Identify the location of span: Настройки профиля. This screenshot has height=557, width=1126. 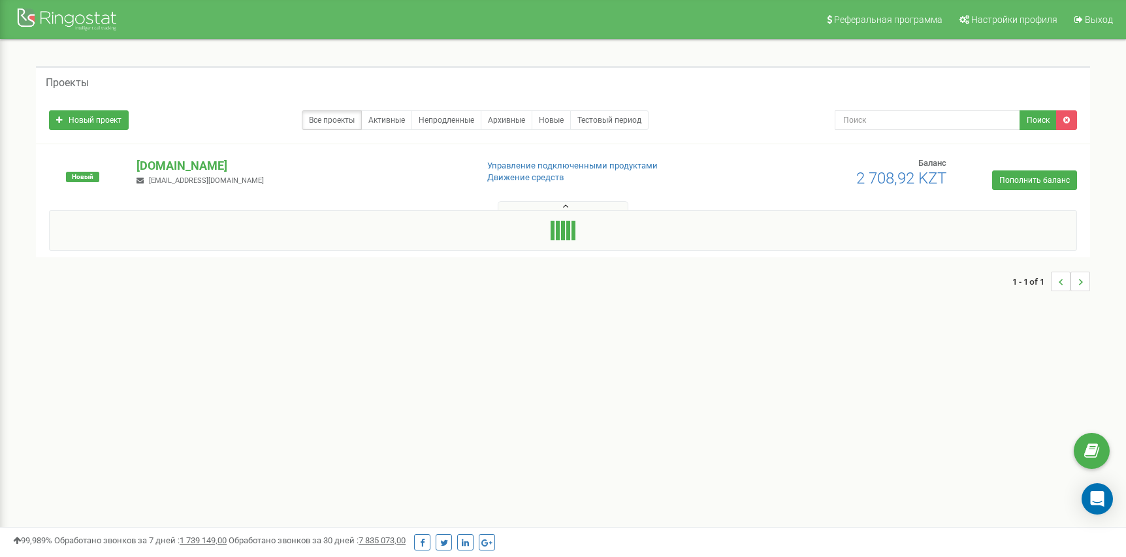
(1014, 20).